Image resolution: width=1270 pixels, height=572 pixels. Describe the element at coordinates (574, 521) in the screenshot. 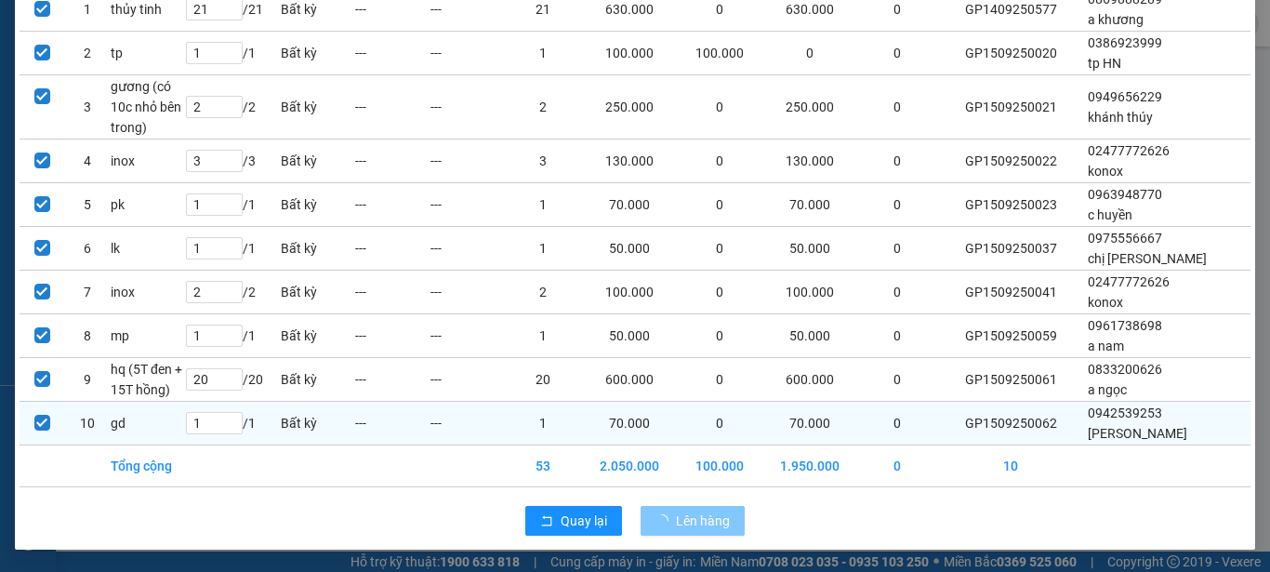

I see `button: rollbackQuay lại` at that location.